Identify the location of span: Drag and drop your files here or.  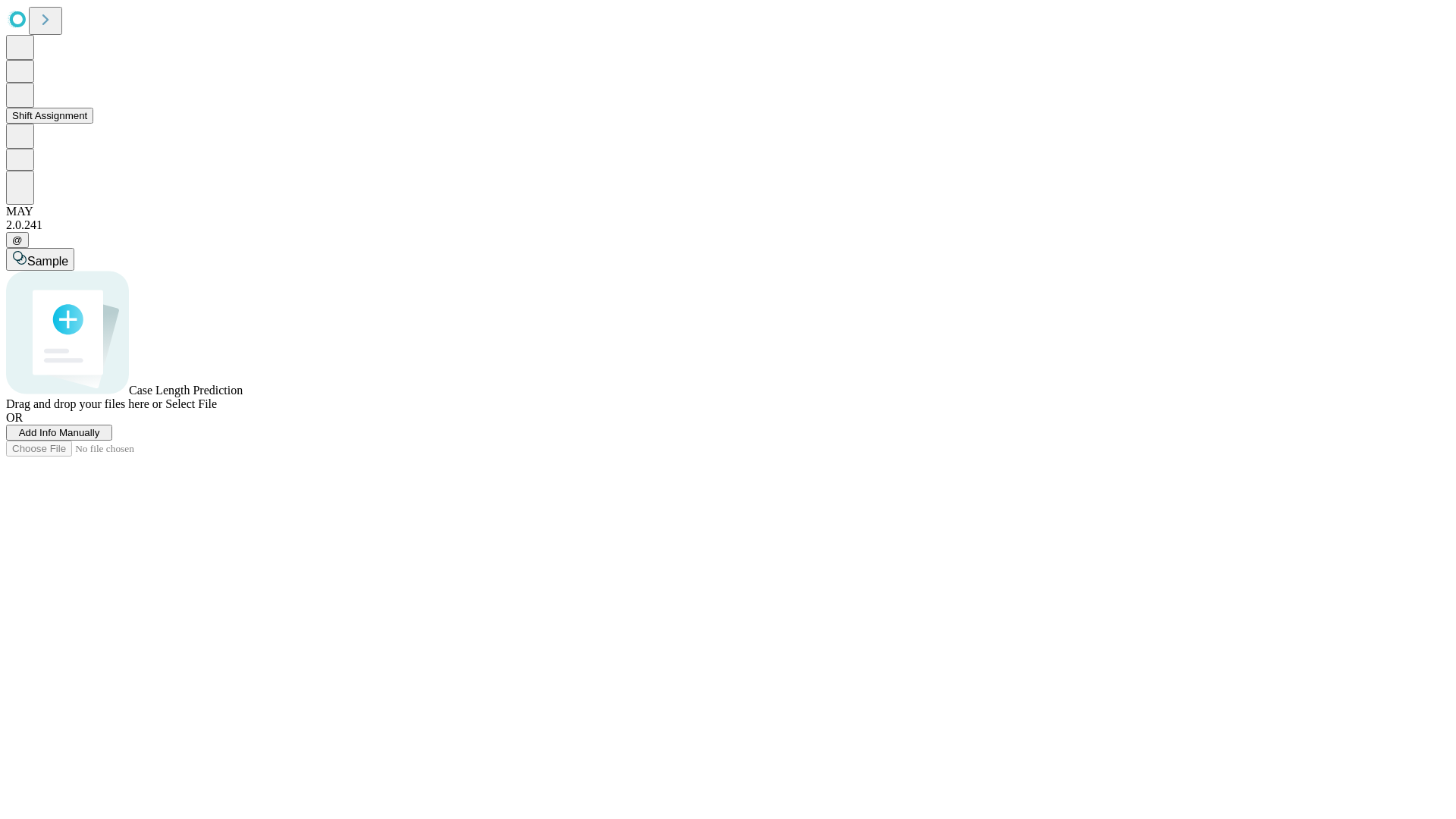
(84, 404).